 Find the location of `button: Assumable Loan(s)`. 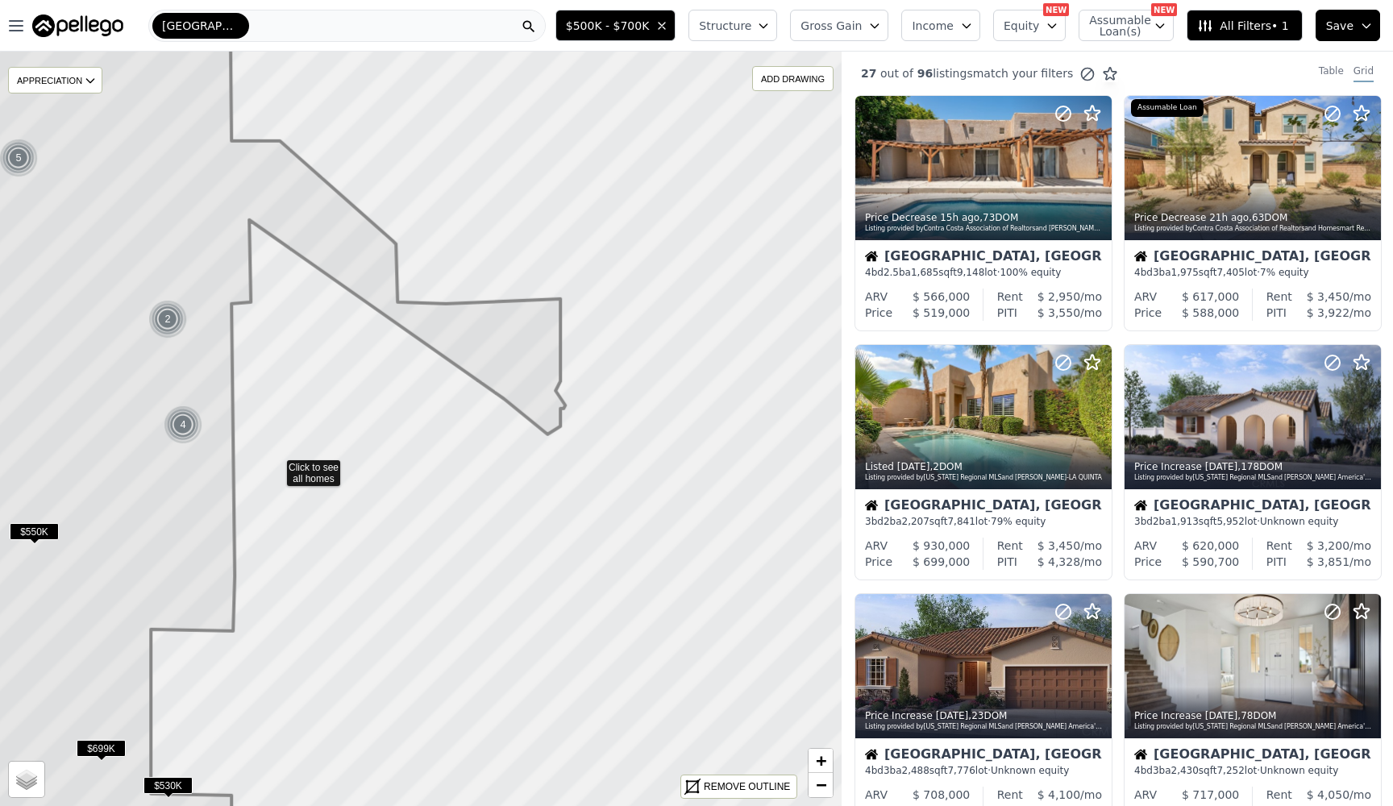

button: Assumable Loan(s) is located at coordinates (1126, 25).